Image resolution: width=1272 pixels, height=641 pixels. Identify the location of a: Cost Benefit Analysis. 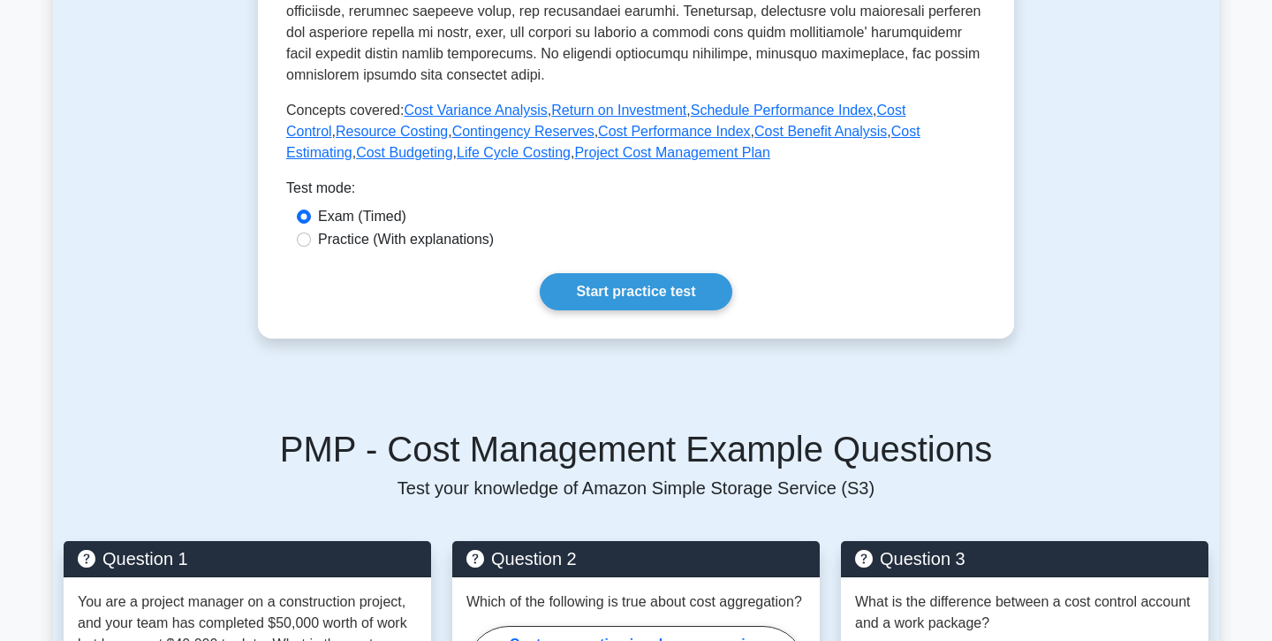
(821, 131).